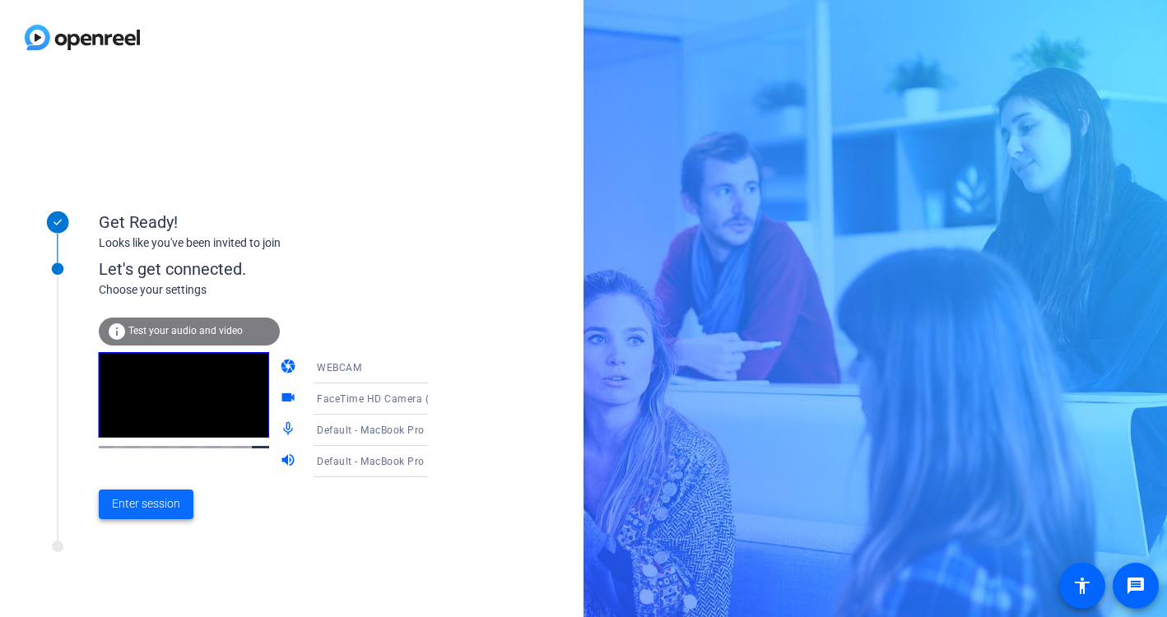  Describe the element at coordinates (1136, 586) in the screenshot. I see `mat-icon: message` at that location.